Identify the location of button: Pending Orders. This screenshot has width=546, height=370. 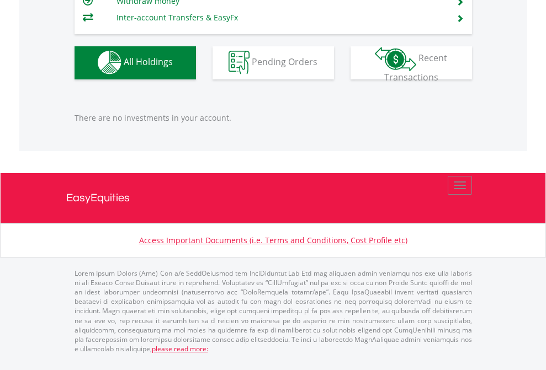
(273, 63).